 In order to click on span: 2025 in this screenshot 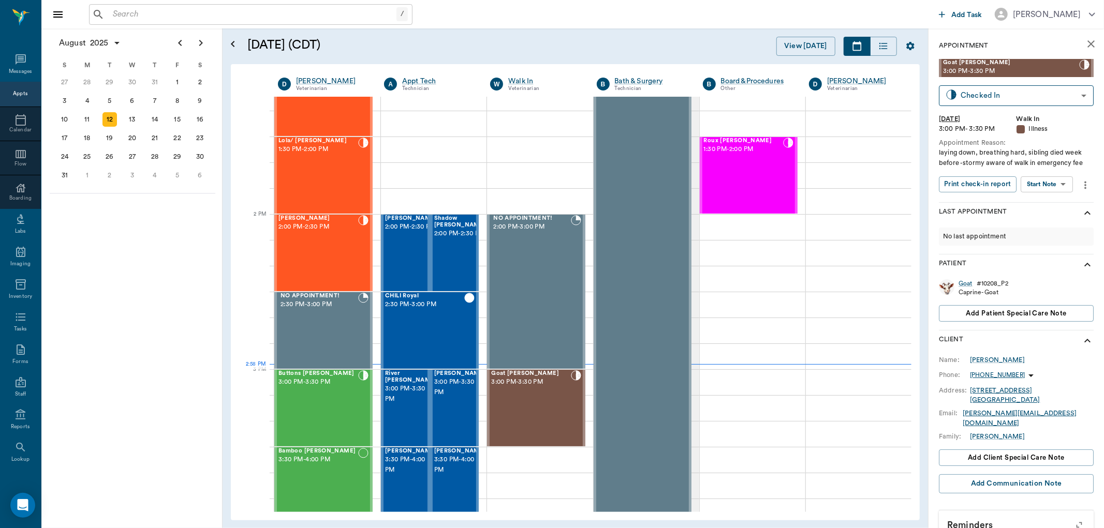, I will do `click(99, 43)`.